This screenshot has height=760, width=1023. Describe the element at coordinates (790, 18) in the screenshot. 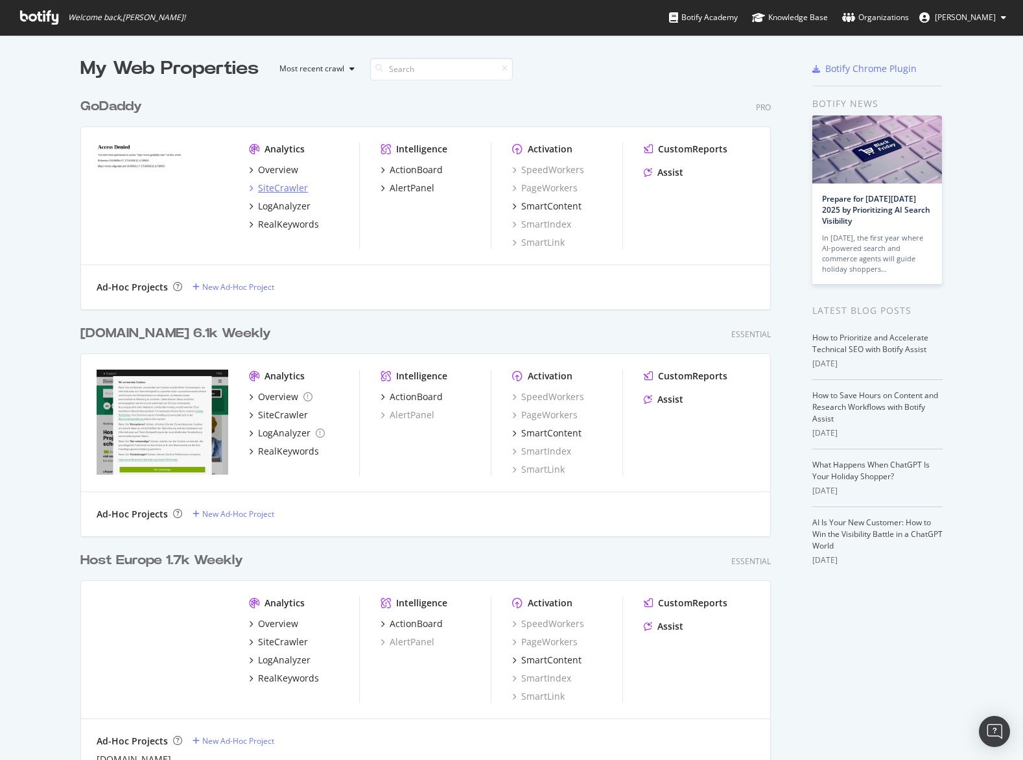

I see `div: Knowledge Base` at that location.